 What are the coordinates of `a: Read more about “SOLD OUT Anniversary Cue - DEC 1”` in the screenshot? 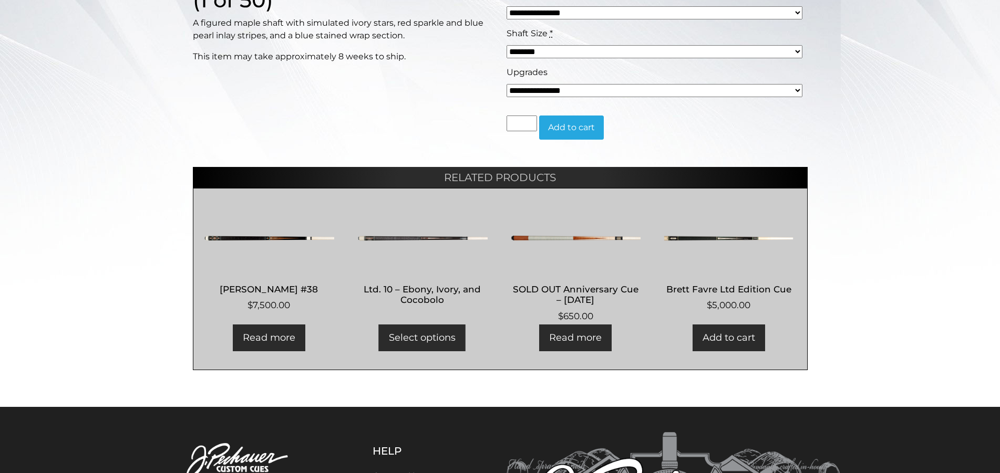 It's located at (575, 338).